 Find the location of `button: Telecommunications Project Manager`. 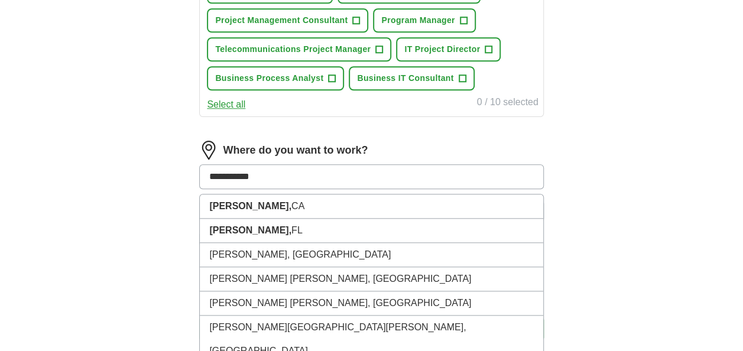

button: Telecommunications Project Manager is located at coordinates (299, 49).